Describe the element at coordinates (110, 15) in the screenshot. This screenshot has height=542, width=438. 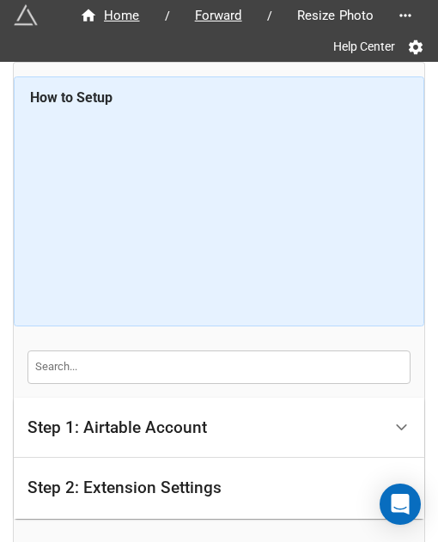
I see `a: Home` at that location.